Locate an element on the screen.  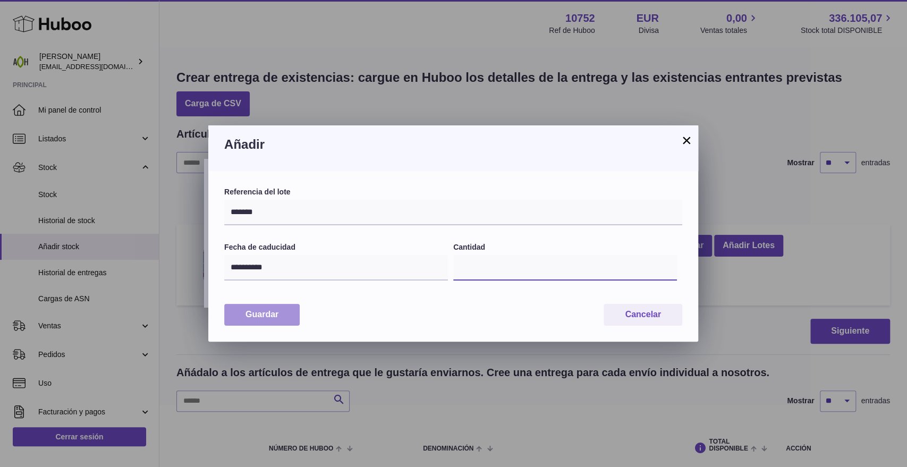
h3: Añadir is located at coordinates (453, 144).